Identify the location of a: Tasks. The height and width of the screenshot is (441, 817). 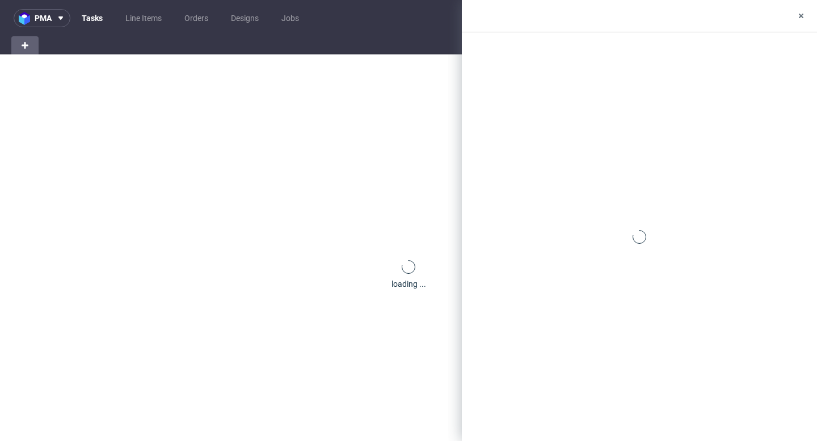
(92, 18).